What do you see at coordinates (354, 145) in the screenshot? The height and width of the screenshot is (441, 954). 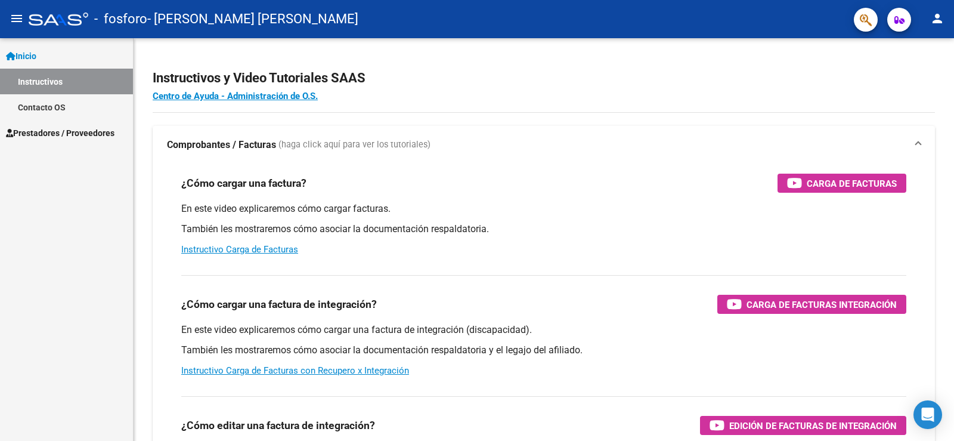 I see `span: (haga click aquí para ver los tutoriales)` at bounding box center [354, 145].